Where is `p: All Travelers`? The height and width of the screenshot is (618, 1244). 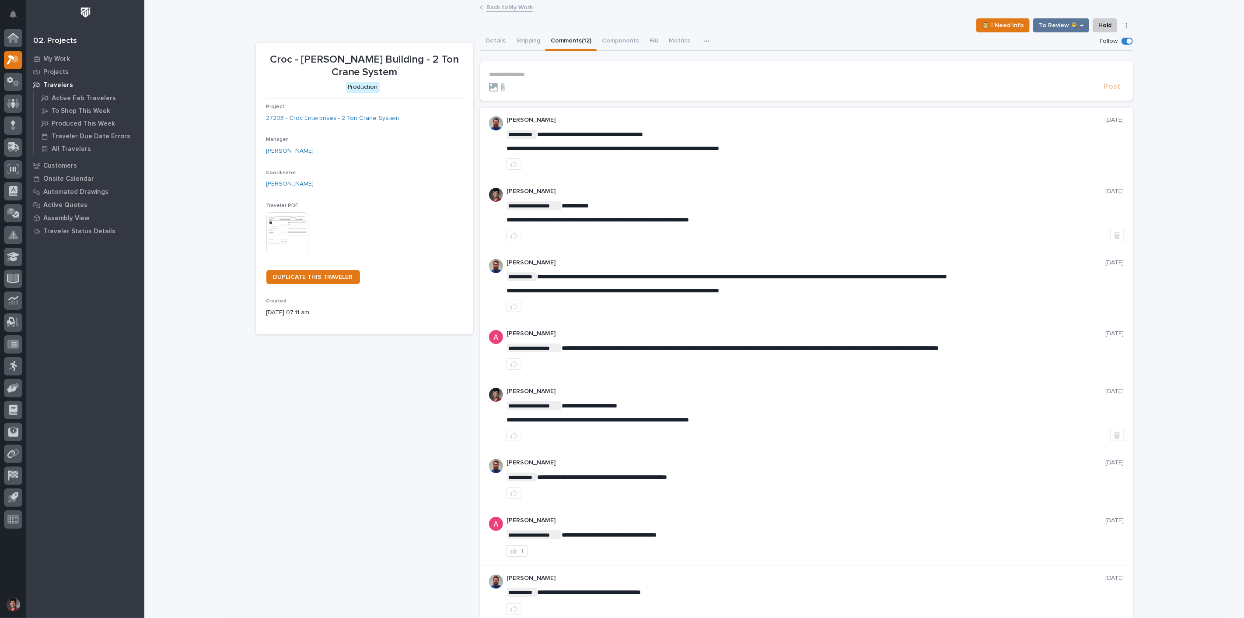 p: All Travelers is located at coordinates (71, 149).